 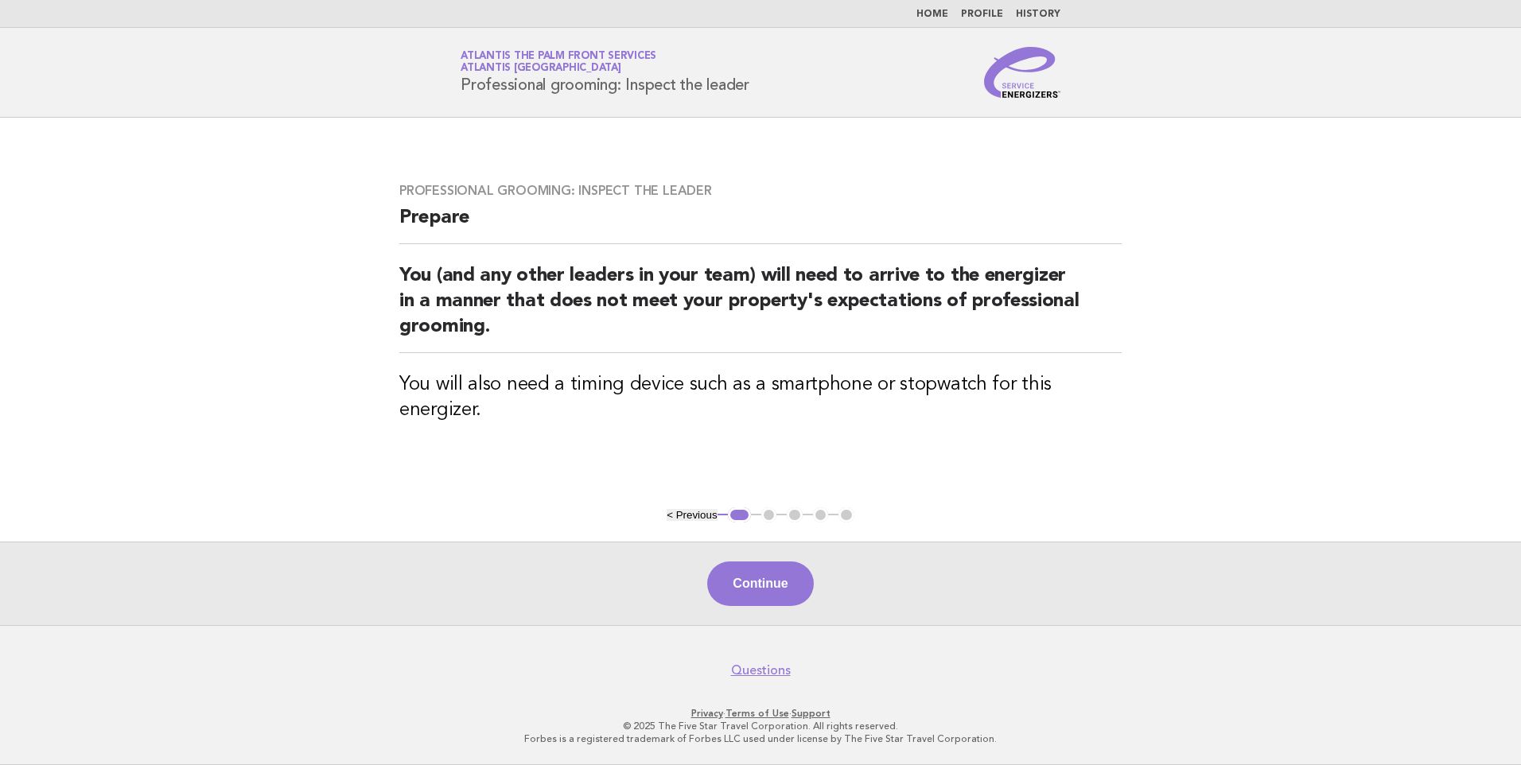 What do you see at coordinates (761, 671) in the screenshot?
I see `a: Questions` at bounding box center [761, 671].